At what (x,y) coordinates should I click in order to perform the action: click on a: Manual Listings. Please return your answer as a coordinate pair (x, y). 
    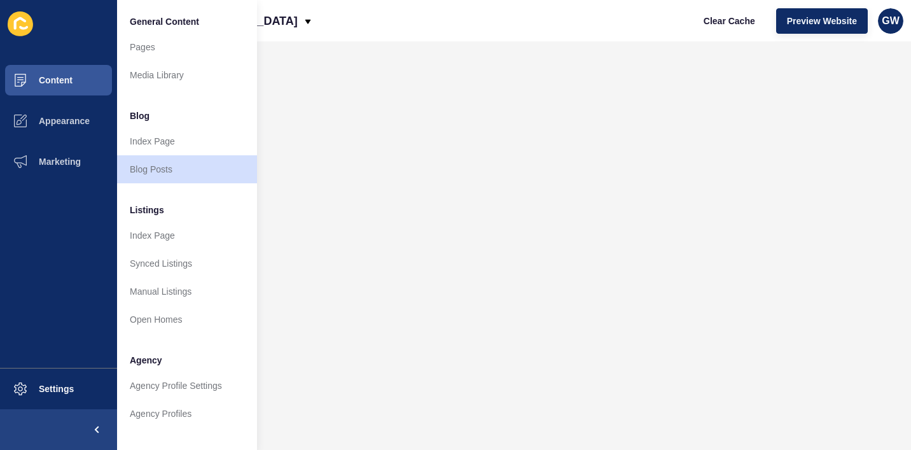
    Looking at the image, I should click on (187, 291).